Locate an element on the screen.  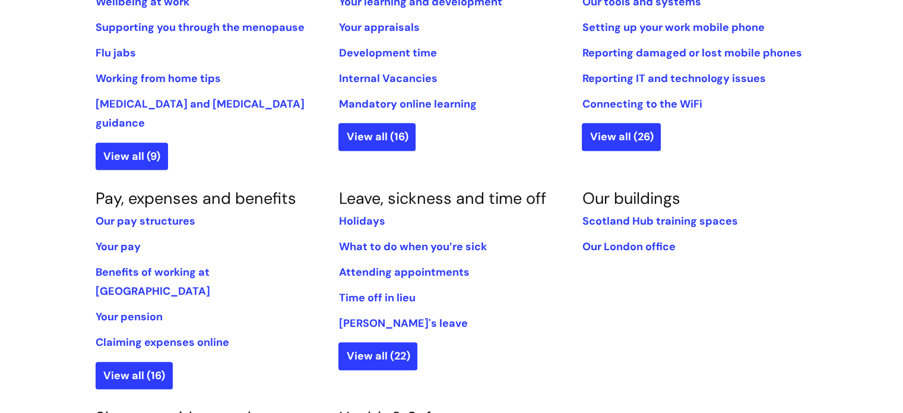
a: Internal Vacancies is located at coordinates (388, 78).